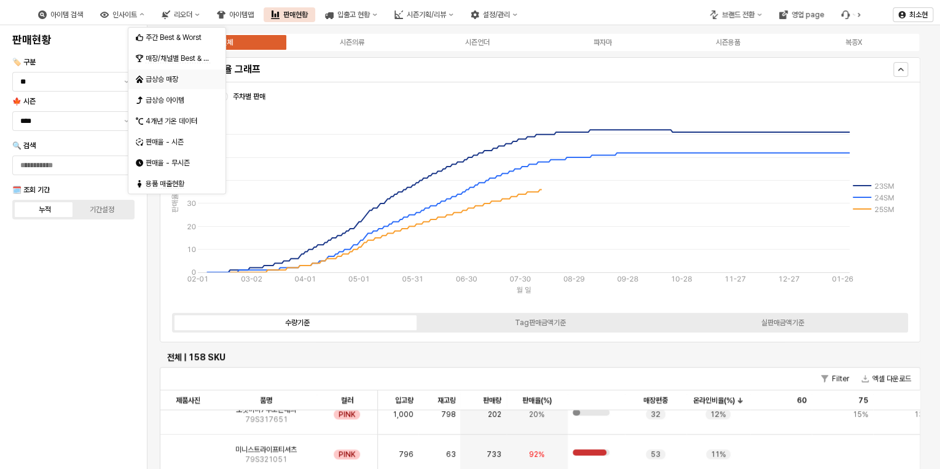  Describe the element at coordinates (446, 69) in the screenshot. I see `h5: 📈 전체 판매율 그래프` at that location.